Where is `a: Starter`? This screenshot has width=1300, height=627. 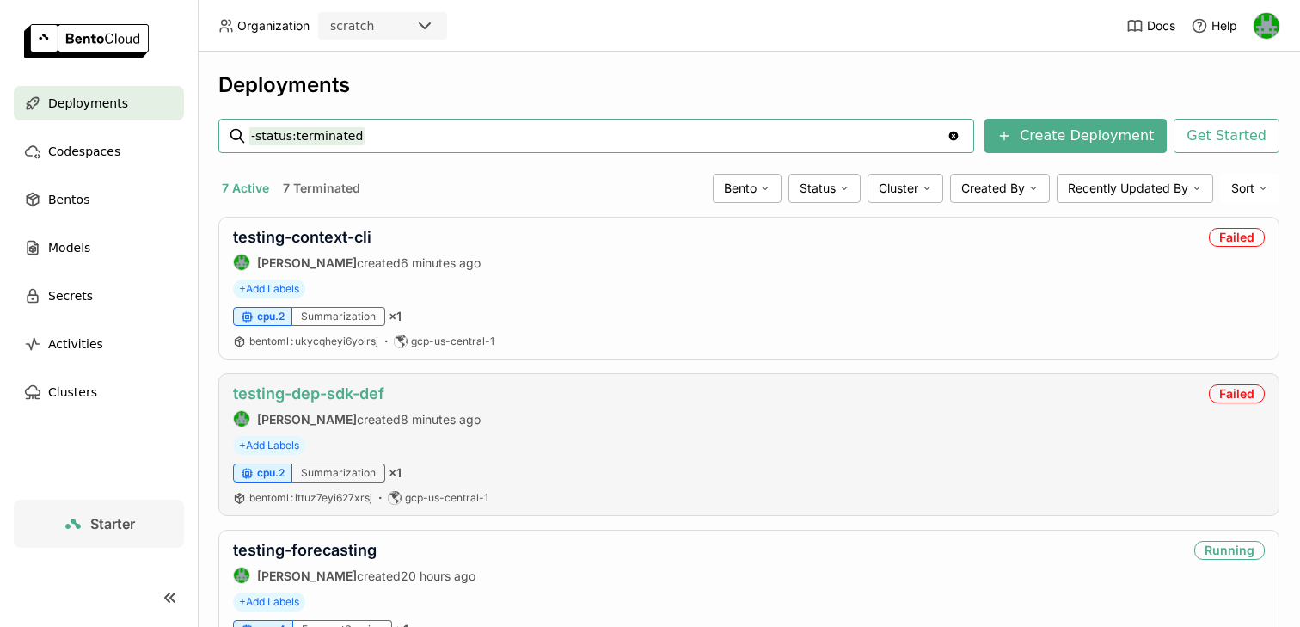 a: Starter is located at coordinates (99, 524).